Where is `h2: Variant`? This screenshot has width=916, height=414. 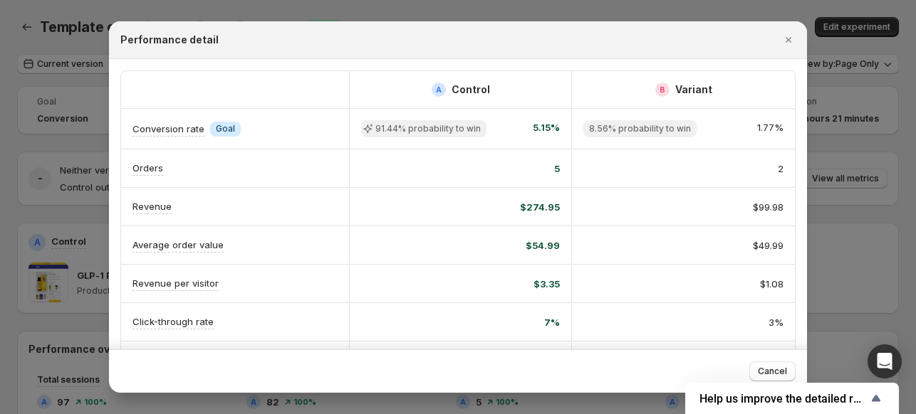 h2: Variant is located at coordinates (694, 90).